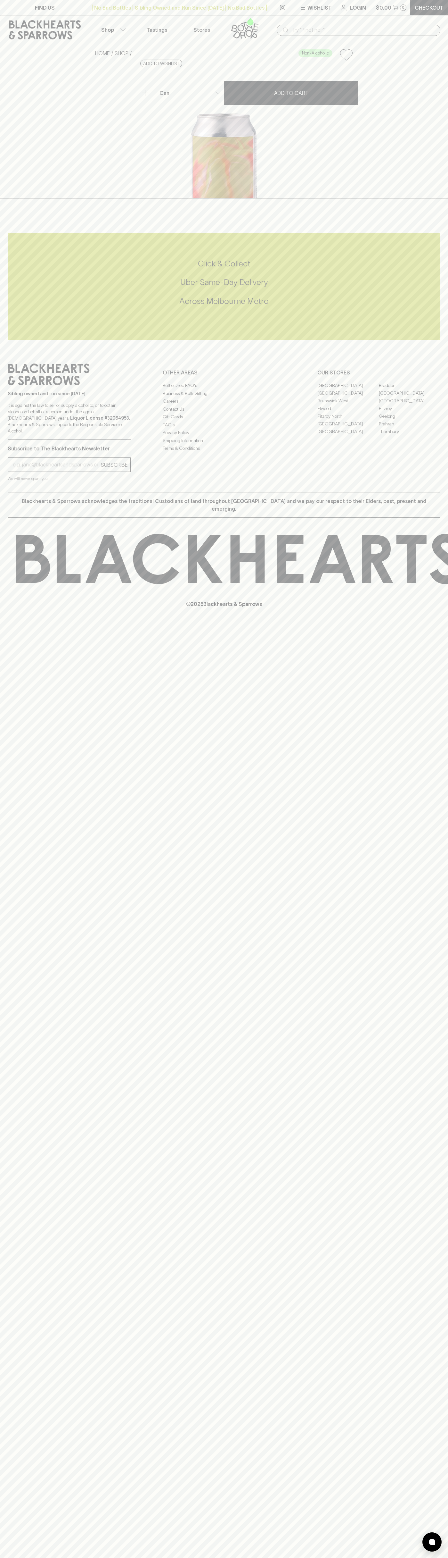 The width and height of the screenshot is (448, 1558). Describe the element at coordinates (224, 417) in the screenshot. I see `a: Gift Cards` at that location.